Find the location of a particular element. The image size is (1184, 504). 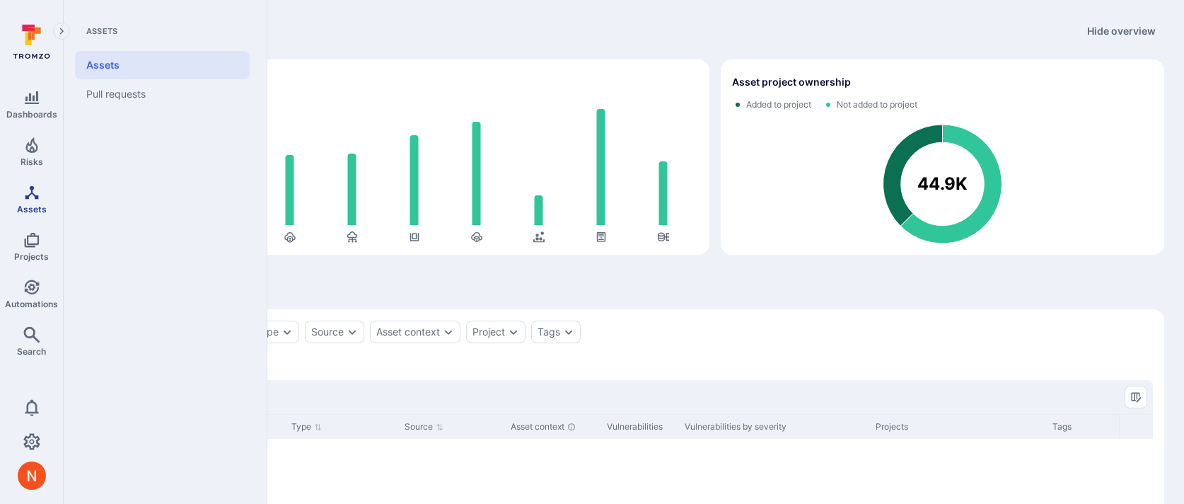

span: Added to project is located at coordinates (779, 105).